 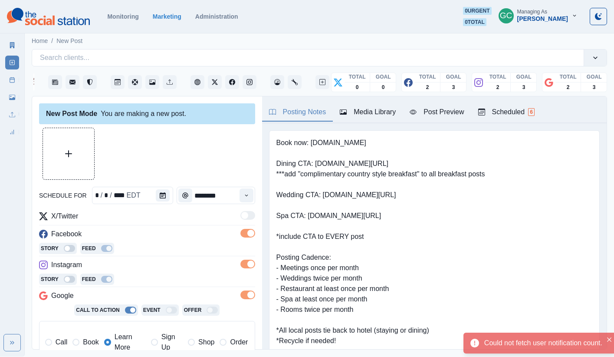 What do you see at coordinates (250, 82) in the screenshot?
I see `button: Instagram` at bounding box center [250, 82].